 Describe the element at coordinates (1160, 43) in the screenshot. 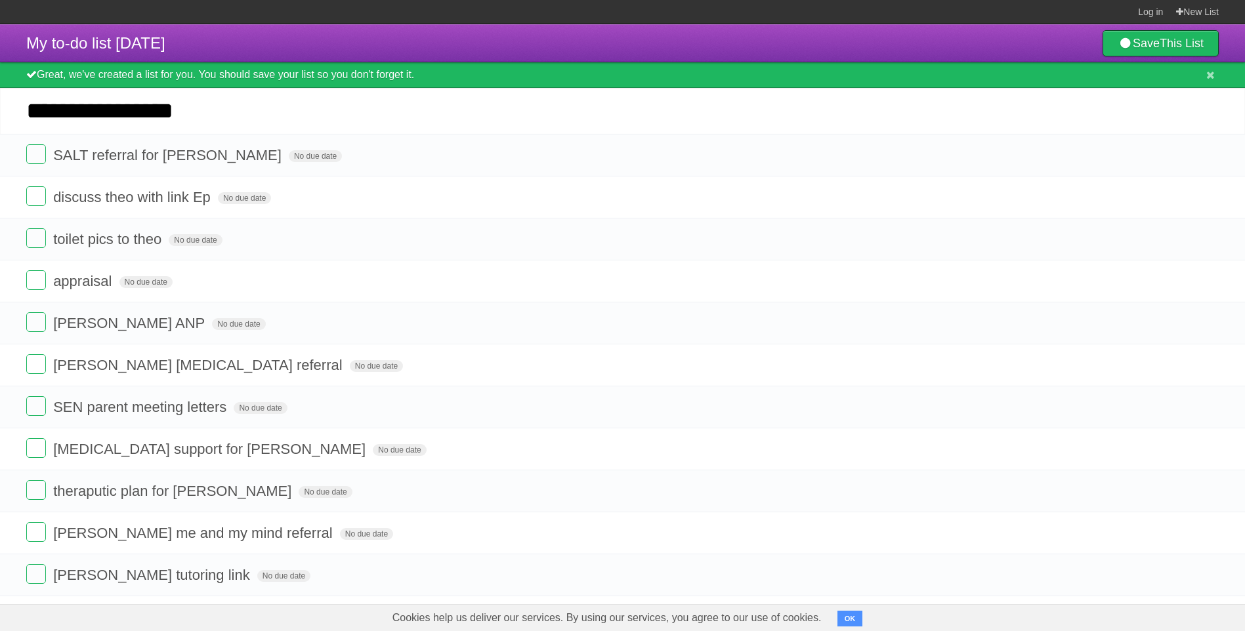

I see `a: SaveThis List` at that location.